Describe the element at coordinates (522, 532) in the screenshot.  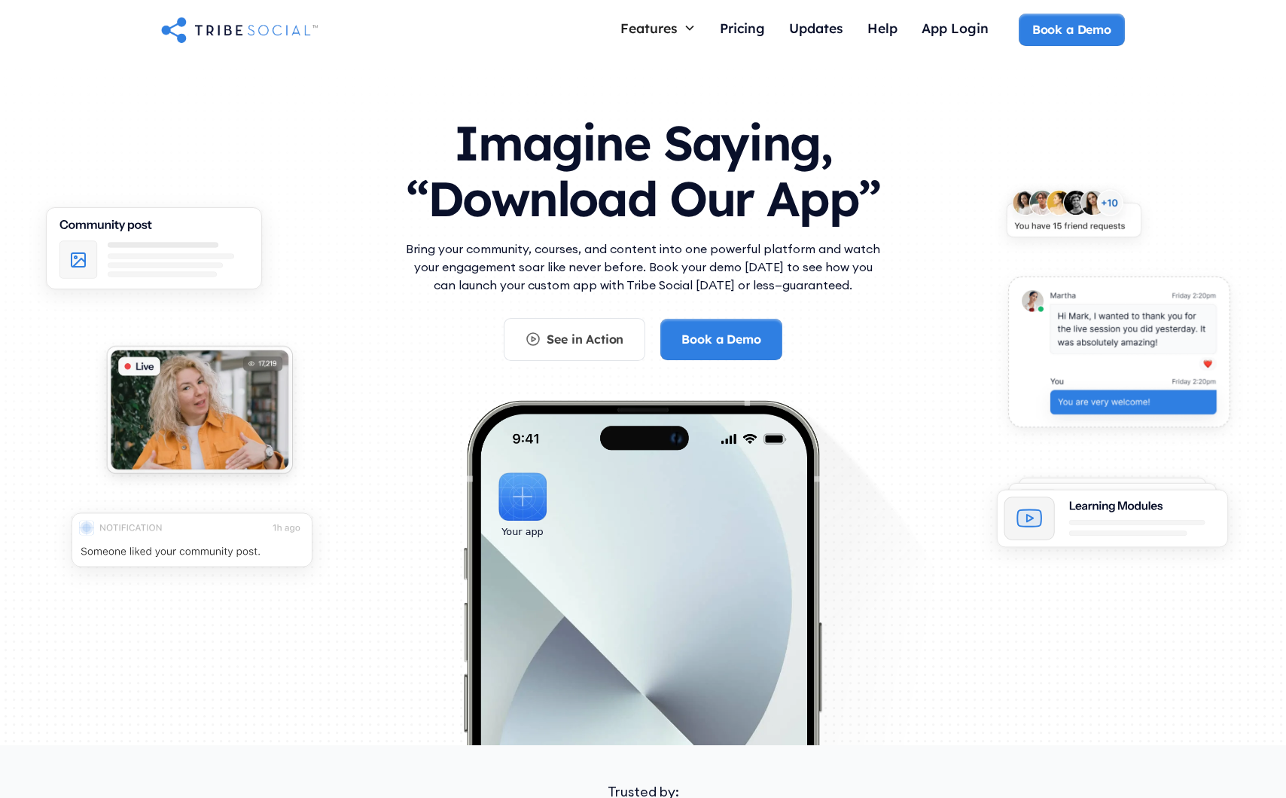
I see `div: Your app` at that location.